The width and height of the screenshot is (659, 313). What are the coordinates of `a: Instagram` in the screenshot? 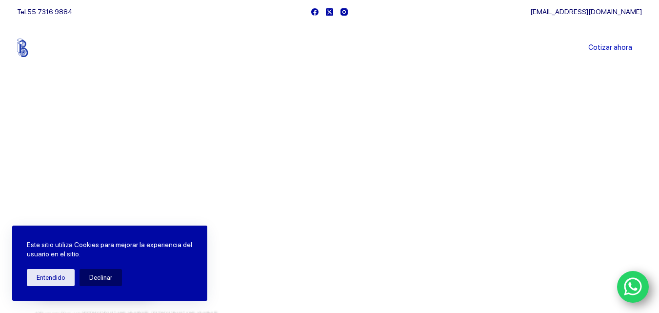 It's located at (344, 12).